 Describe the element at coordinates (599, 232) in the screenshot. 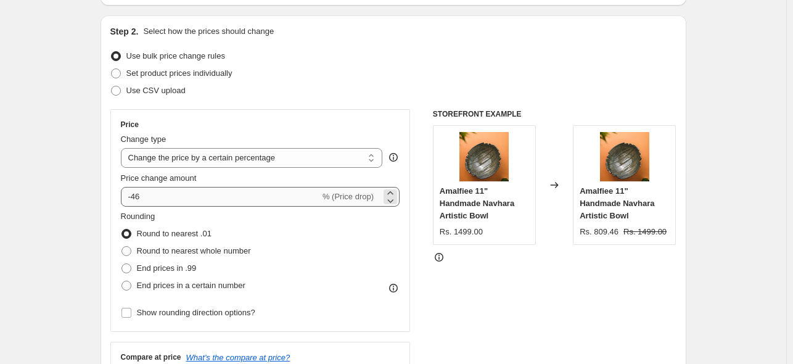

I see `div: Rs. 809.46` at that location.